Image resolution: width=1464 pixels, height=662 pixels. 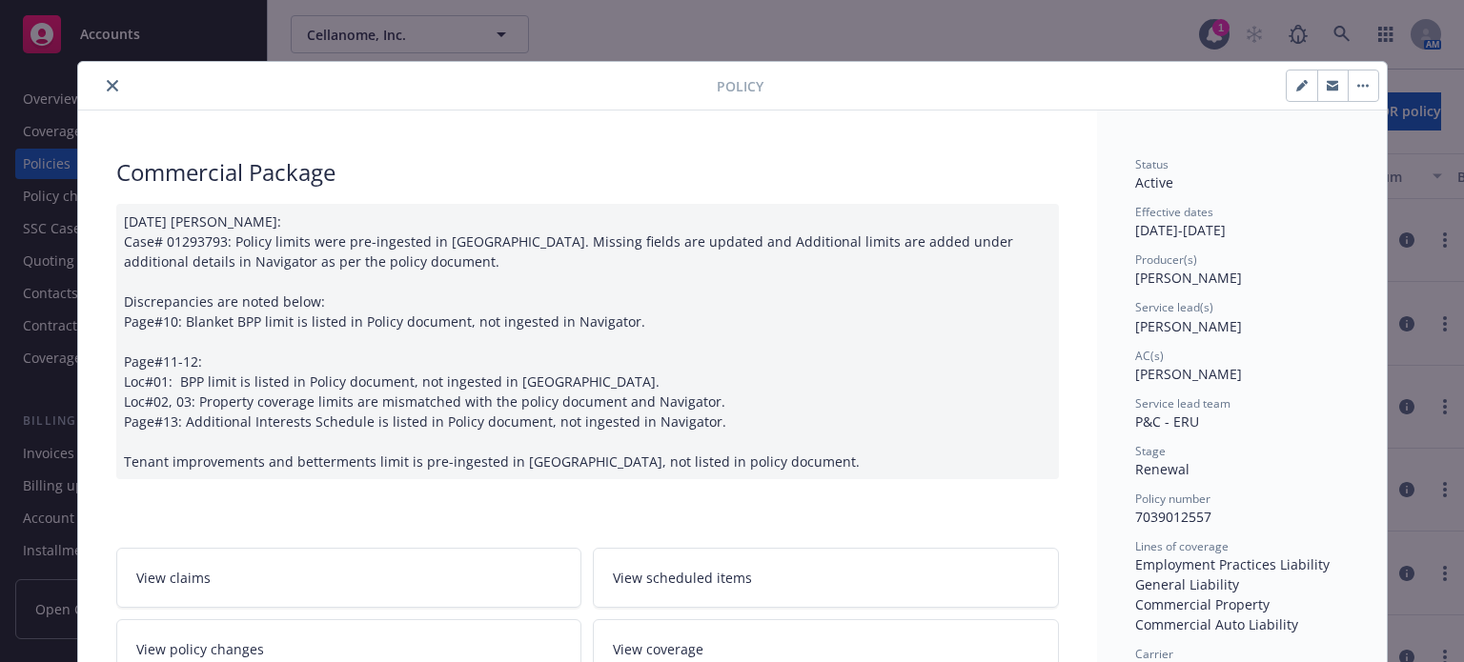 I want to click on span: Policy number, so click(x=1172, y=498).